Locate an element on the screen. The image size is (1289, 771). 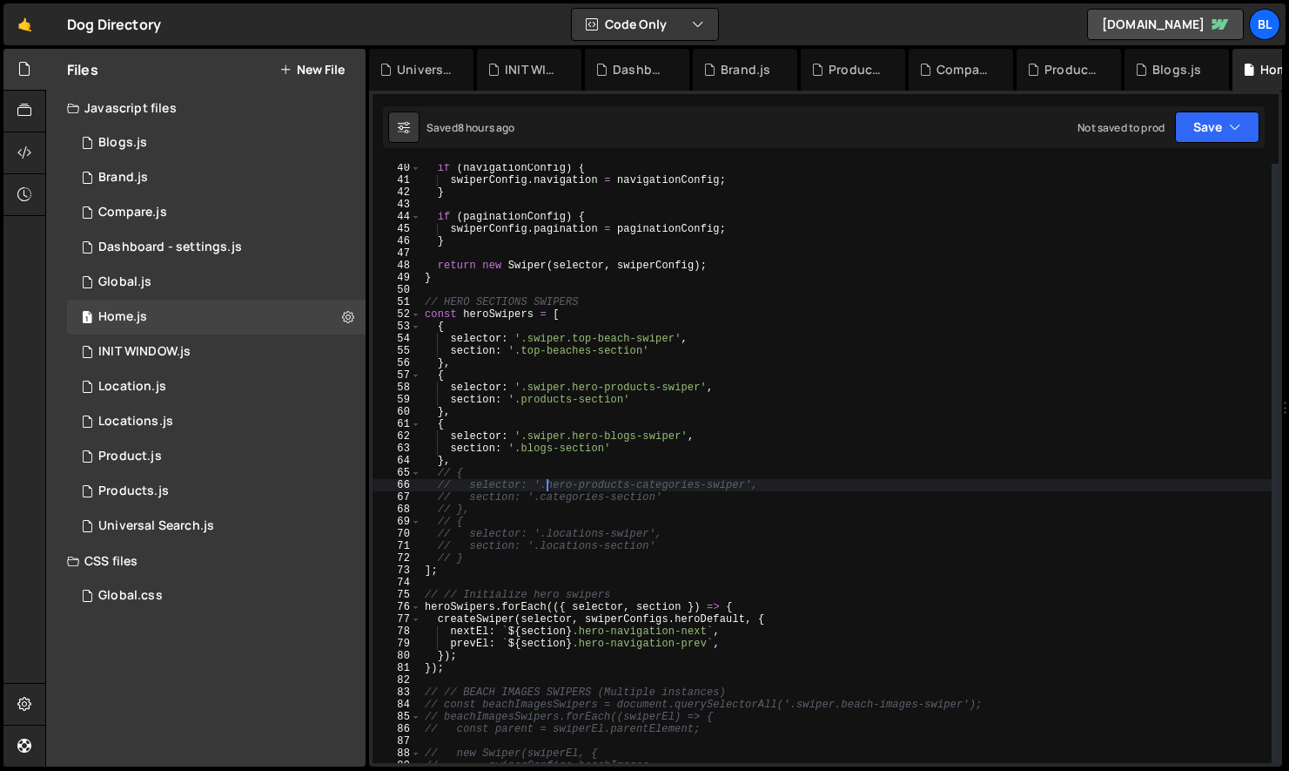
div: 81 is located at coordinates (397, 668).